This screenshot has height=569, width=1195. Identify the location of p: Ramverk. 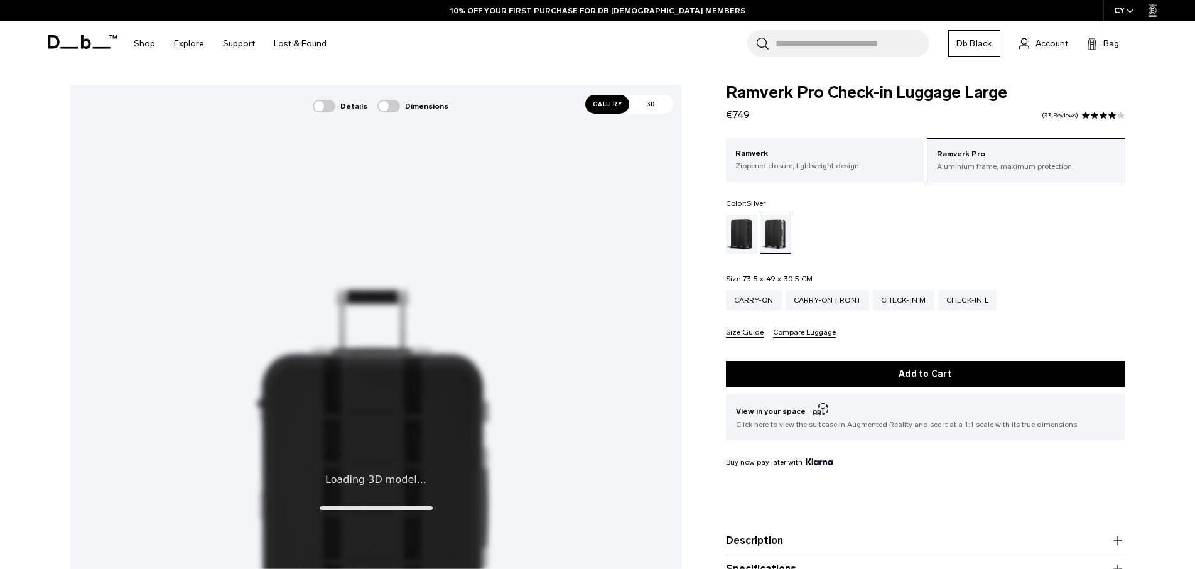
(825, 154).